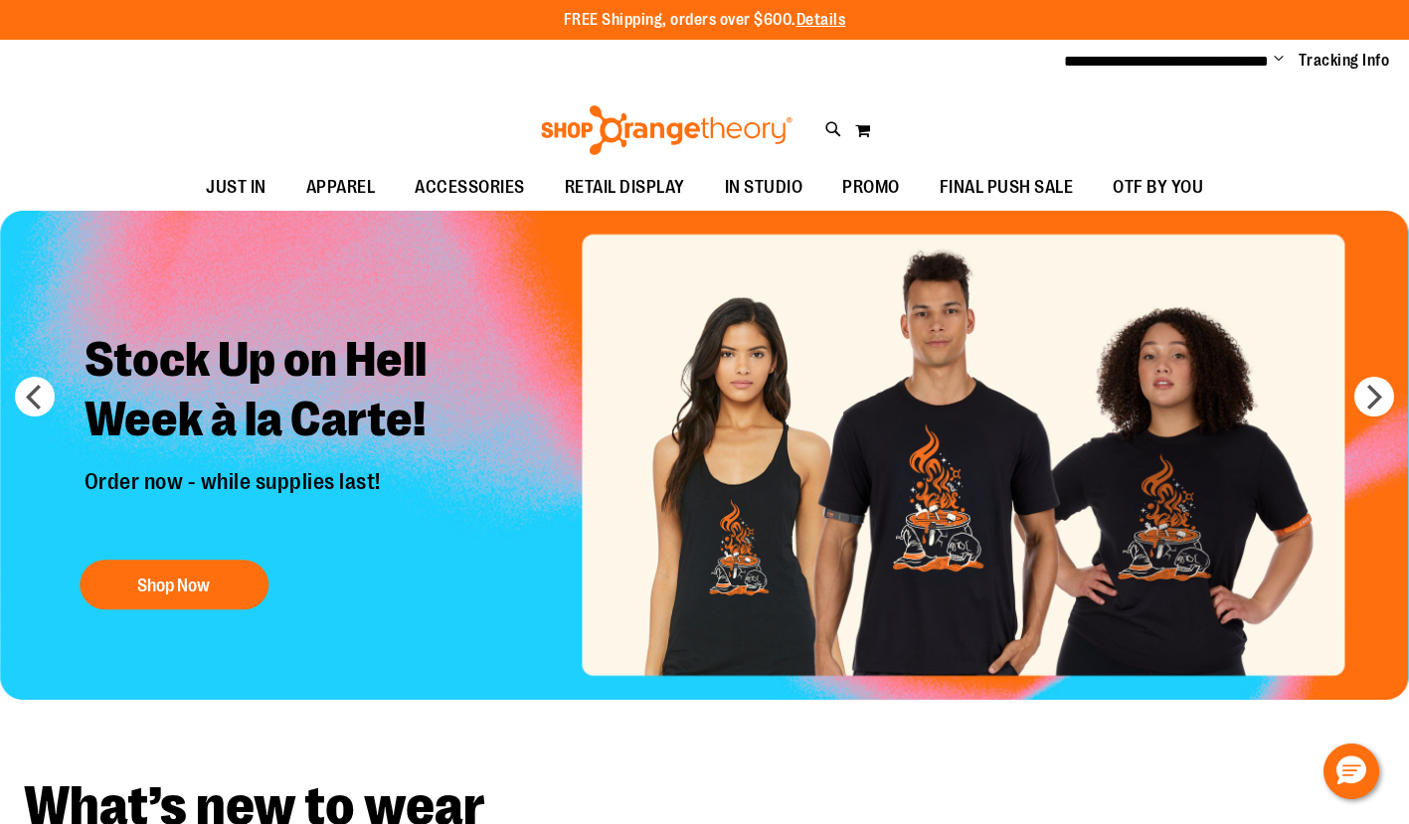 The width and height of the screenshot is (1409, 824). What do you see at coordinates (1344, 61) in the screenshot?
I see `a: Tracking Info` at bounding box center [1344, 61].